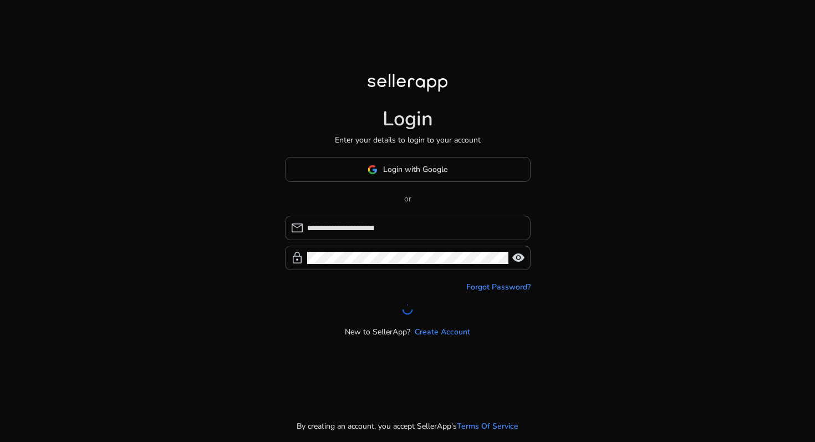 The height and width of the screenshot is (442, 815). Describe the element at coordinates (297, 258) in the screenshot. I see `span: lock` at that location.